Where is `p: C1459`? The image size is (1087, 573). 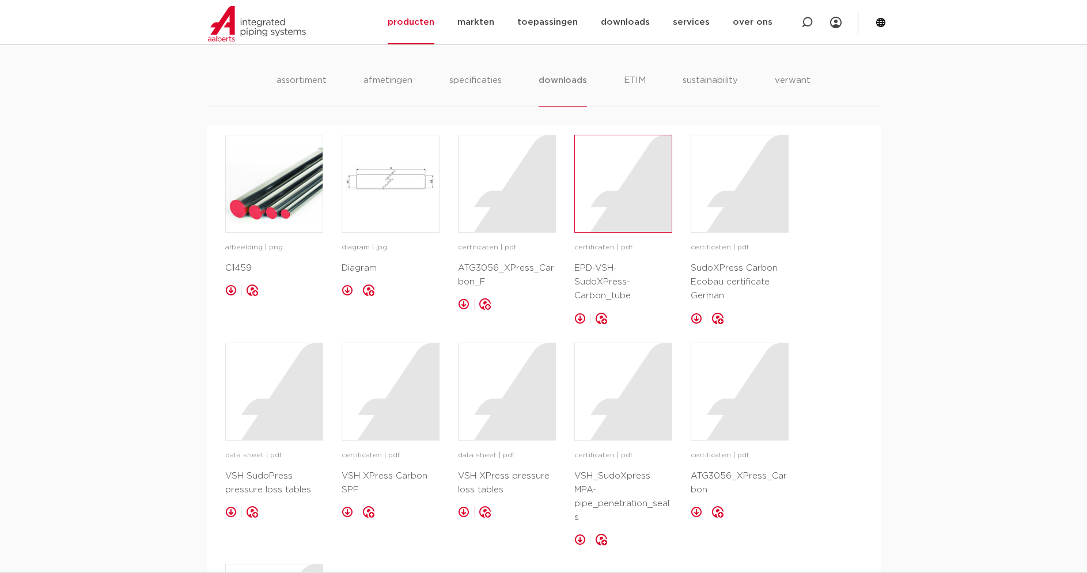 p: C1459 is located at coordinates (274, 268).